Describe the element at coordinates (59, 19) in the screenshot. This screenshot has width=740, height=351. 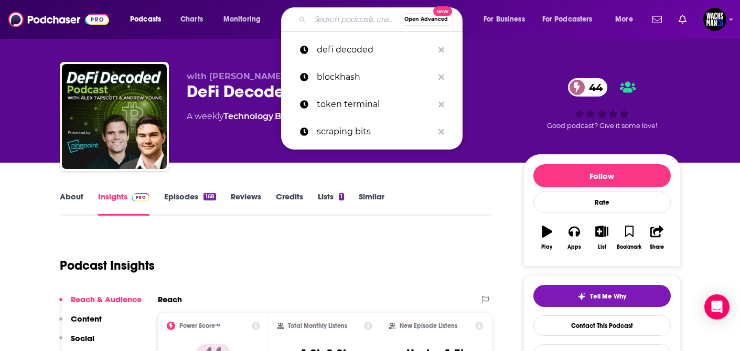
I see `img: Podchaser - Follow, Share and Rate Podcasts` at that location.